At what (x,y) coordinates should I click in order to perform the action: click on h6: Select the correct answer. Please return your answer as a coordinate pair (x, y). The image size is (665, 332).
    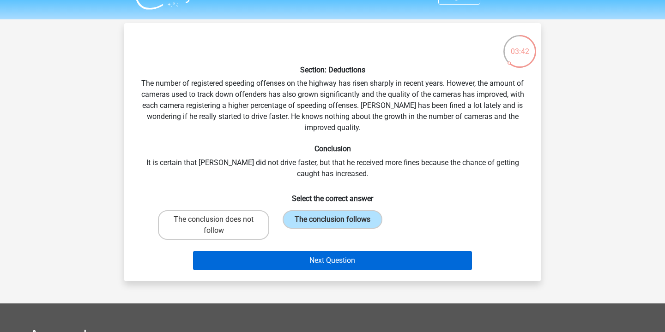
    Looking at the image, I should click on (332, 195).